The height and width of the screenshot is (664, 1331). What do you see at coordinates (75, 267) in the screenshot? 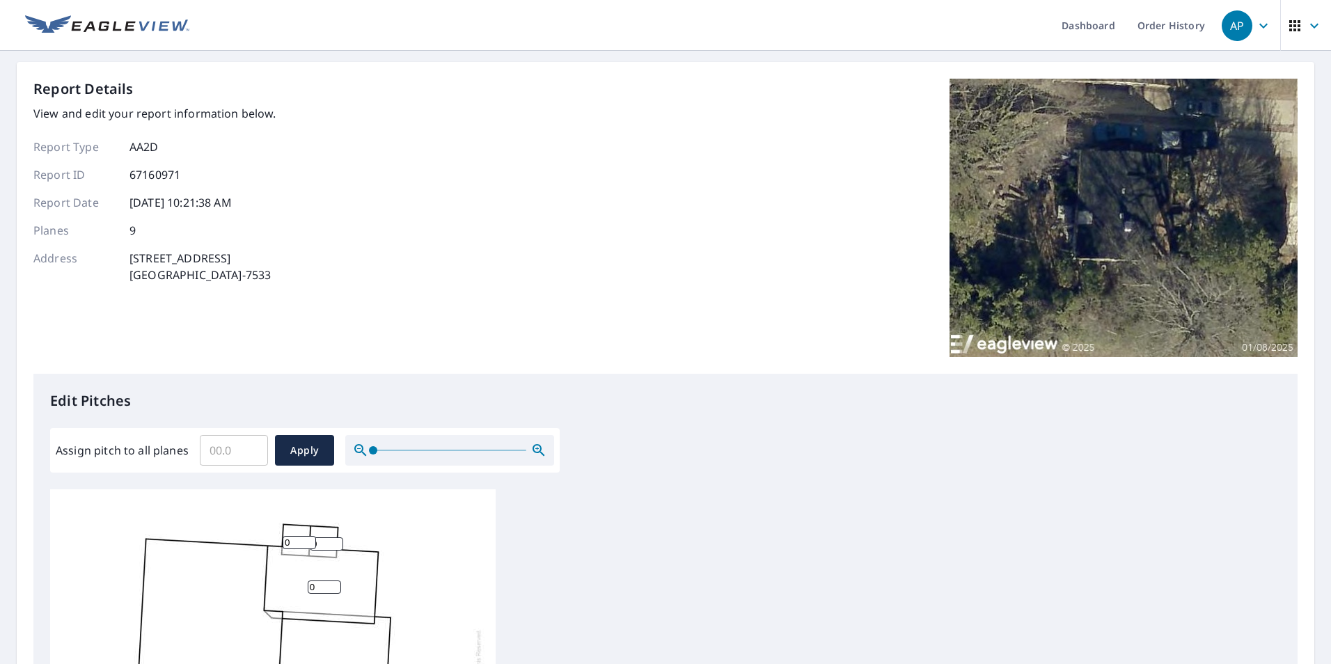
I see `p: Address` at bounding box center [75, 267].